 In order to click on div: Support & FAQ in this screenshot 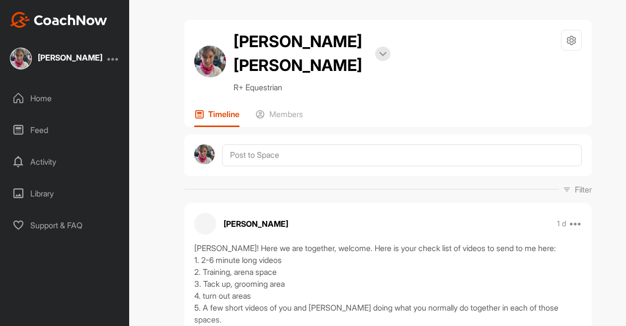, I will do `click(65, 225)`.